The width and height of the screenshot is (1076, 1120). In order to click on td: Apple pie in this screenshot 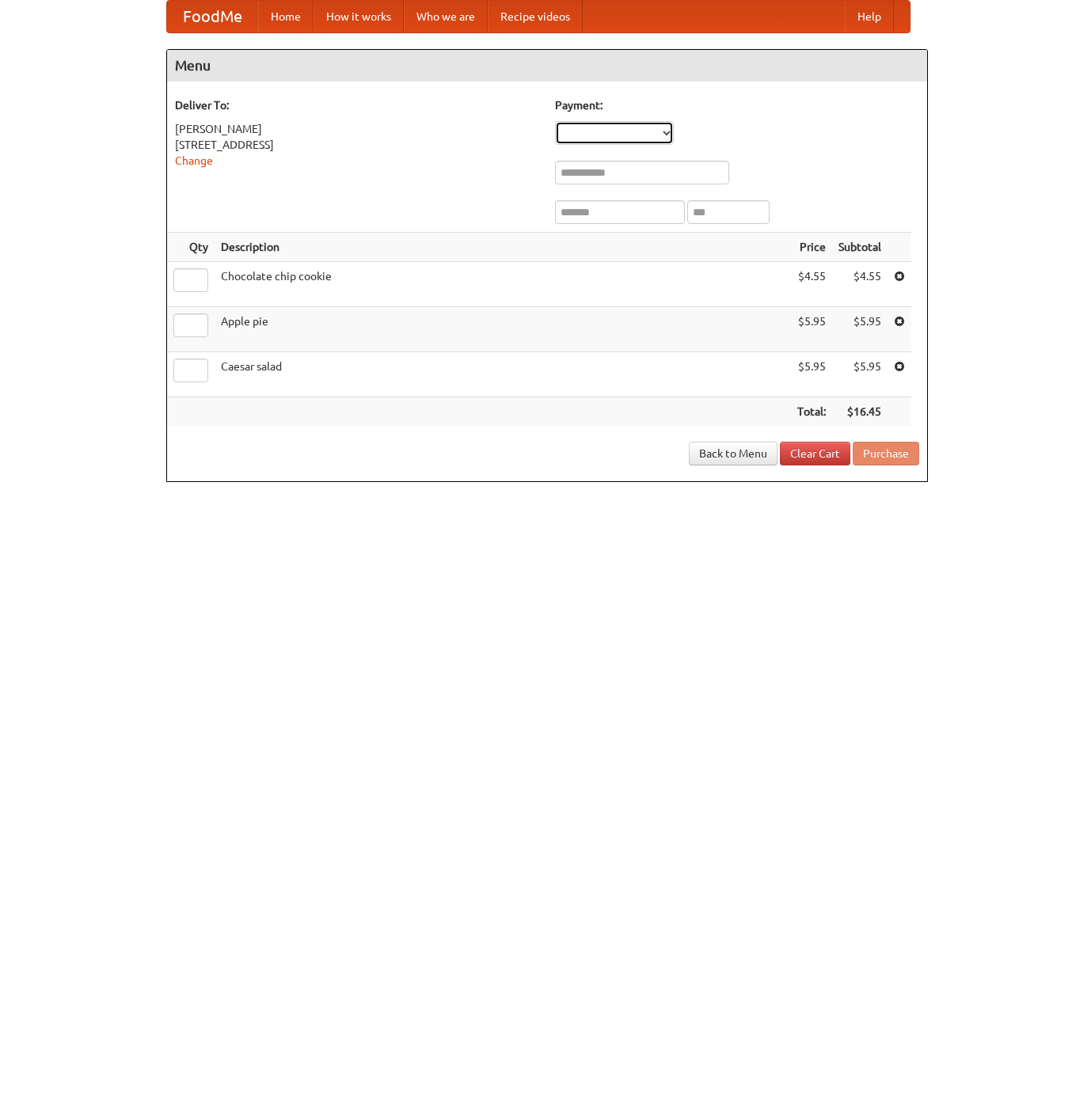, I will do `click(502, 329)`.